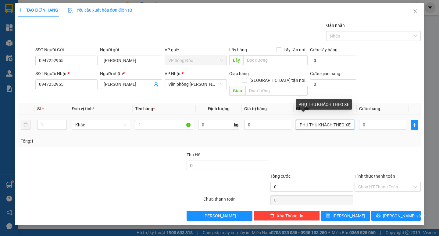 This screenshot has height=236, width=439. What do you see at coordinates (369, 109) in the screenshot?
I see `span: Cước hàng` at bounding box center [369, 109].